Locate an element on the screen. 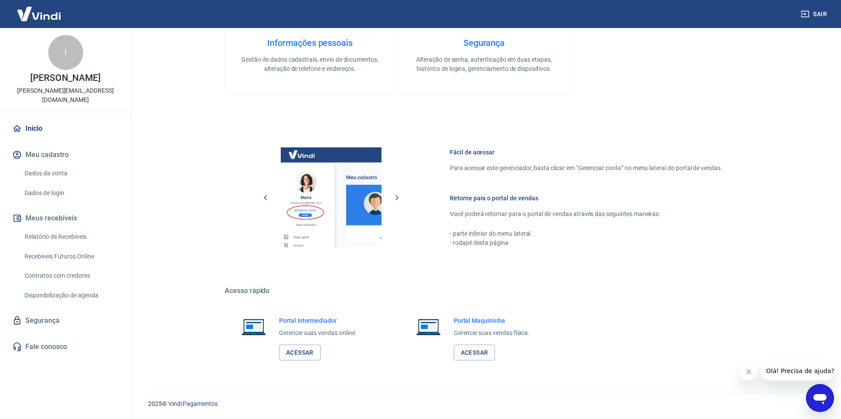  button: Meus recebíveis is located at coordinates (65, 218).